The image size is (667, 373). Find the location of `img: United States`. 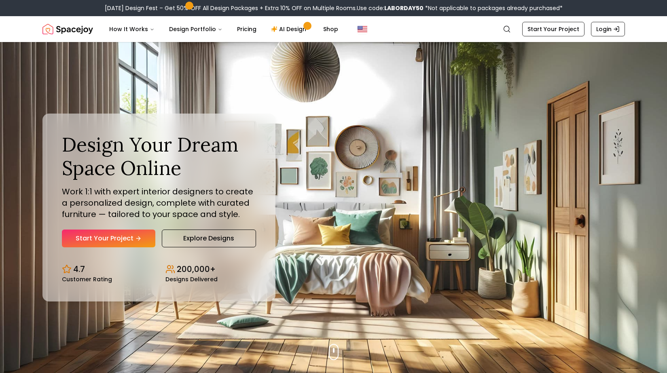

img: United States is located at coordinates (362, 29).